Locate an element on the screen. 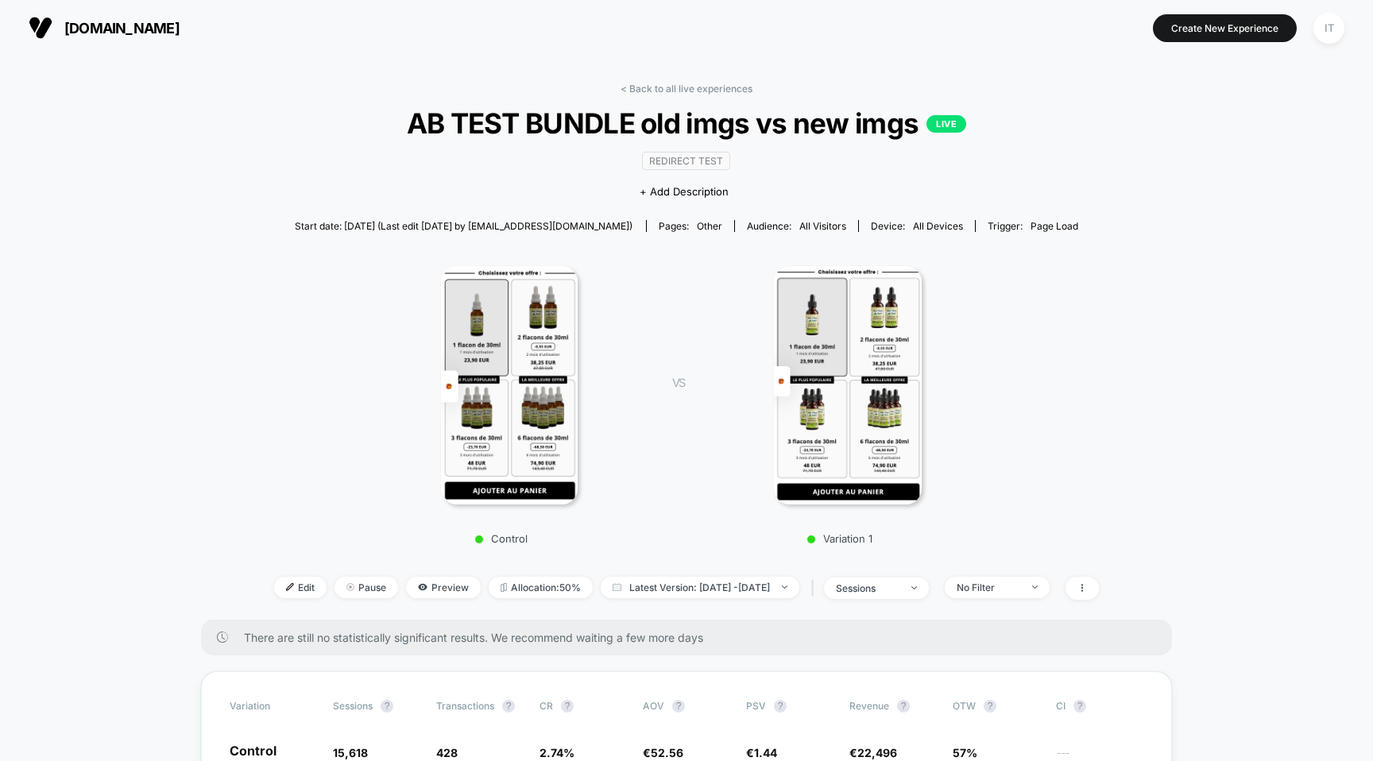 Image resolution: width=1373 pixels, height=761 pixels. span: Sessions is located at coordinates (353, 706).